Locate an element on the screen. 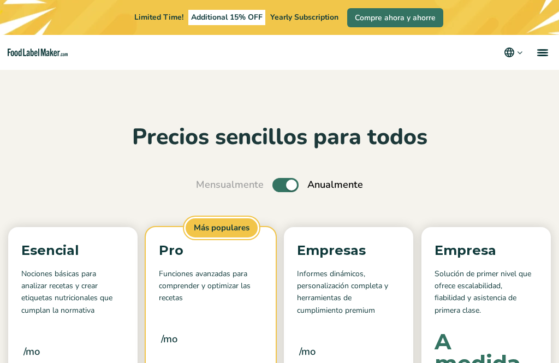 Image resolution: width=559 pixels, height=363 pixels. p: Funciones avanzadas para comprender y optimizar las recetas is located at coordinates (210, 286).